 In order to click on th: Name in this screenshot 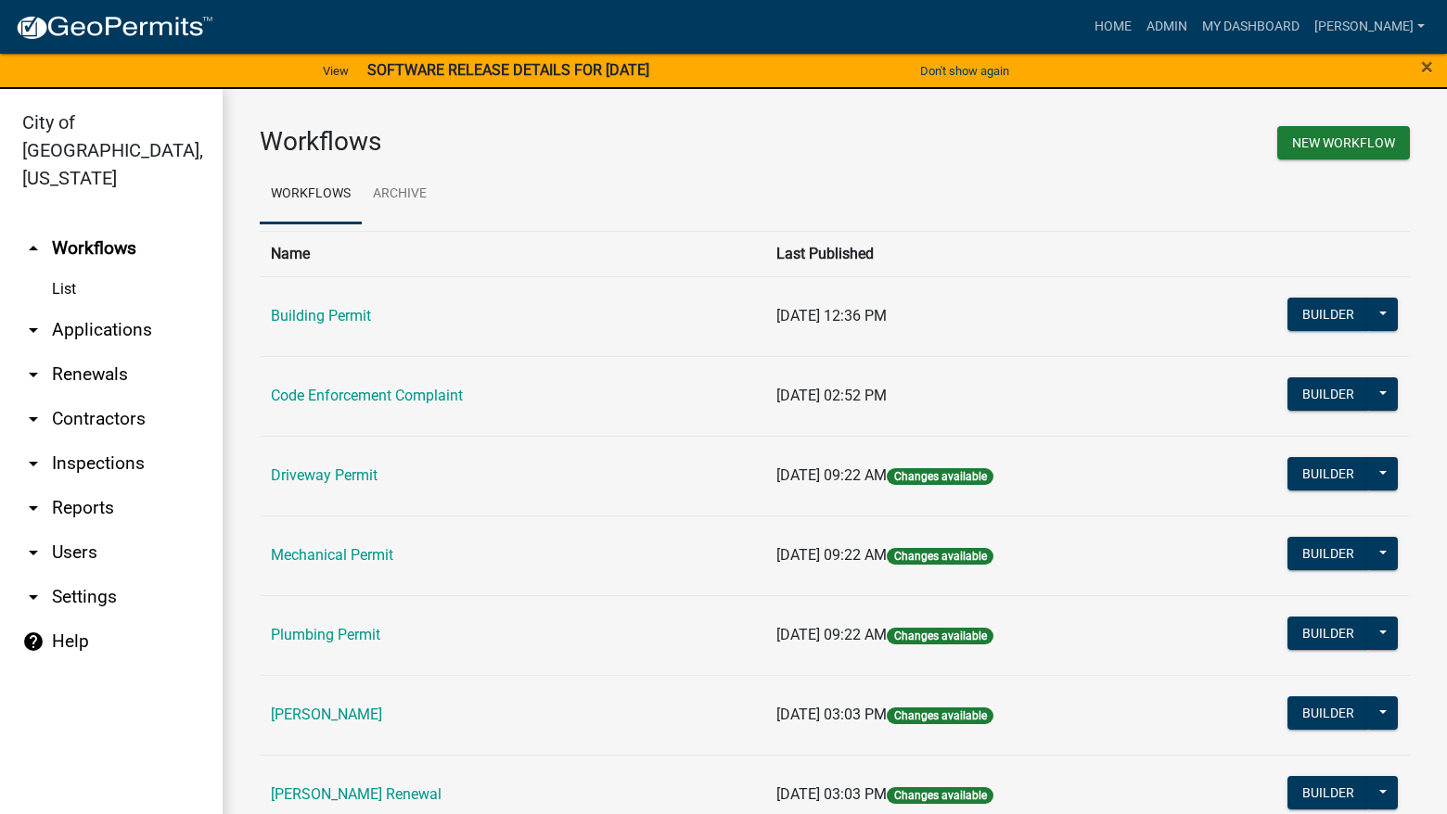, I will do `click(512, 253)`.